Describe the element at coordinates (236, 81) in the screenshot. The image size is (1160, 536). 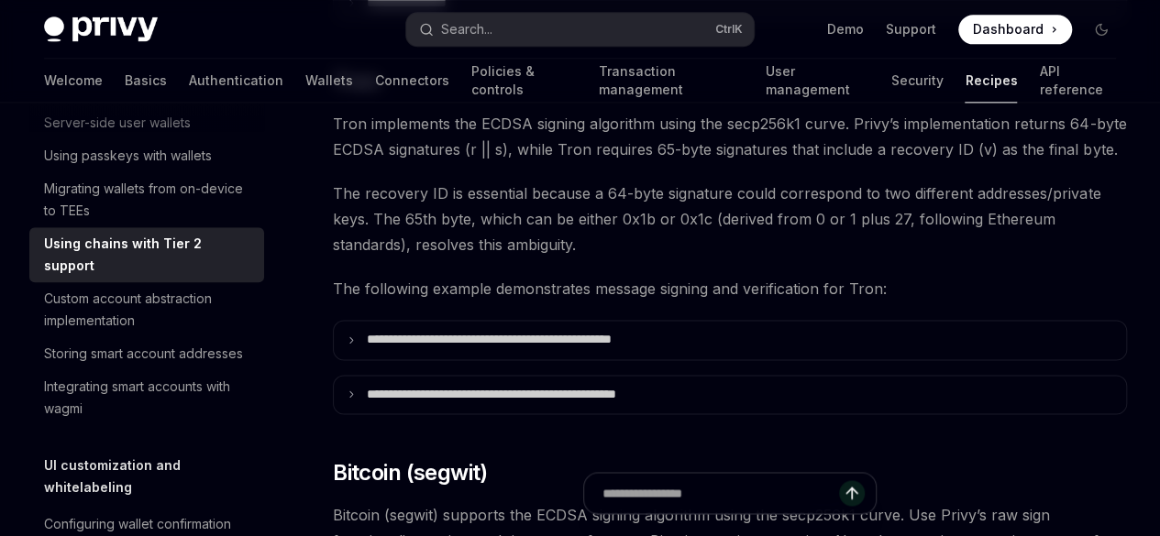
I see `a: Authentication` at that location.